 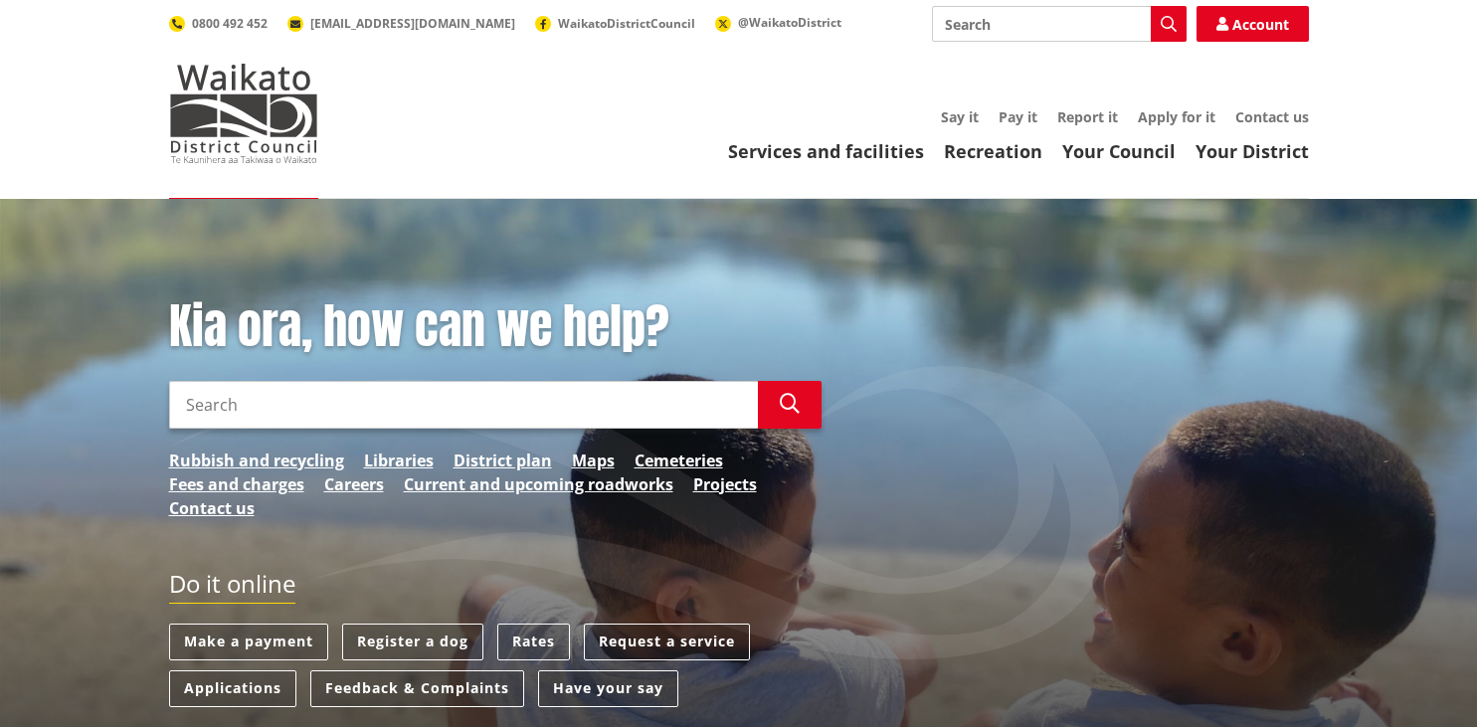 I want to click on img: Waikato District Council - Te Kaunihera aa Takiwaa o Waikato, so click(x=244, y=113).